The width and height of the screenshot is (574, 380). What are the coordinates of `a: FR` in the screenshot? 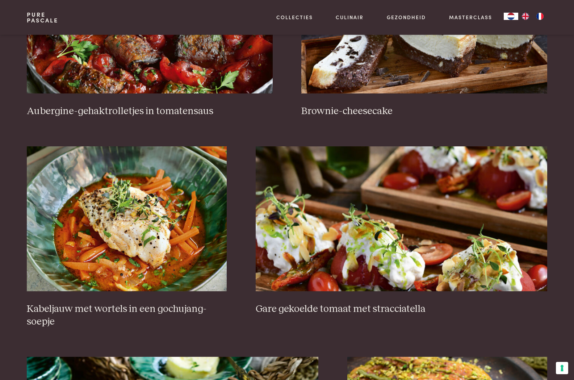 It's located at (540, 16).